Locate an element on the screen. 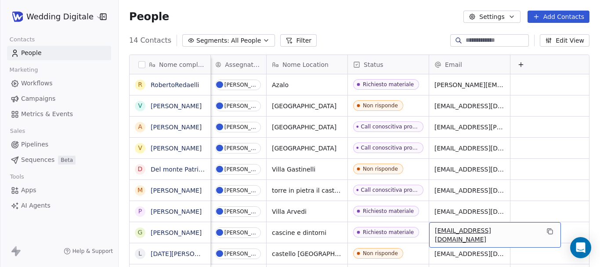  a: Apps is located at coordinates (59, 190).